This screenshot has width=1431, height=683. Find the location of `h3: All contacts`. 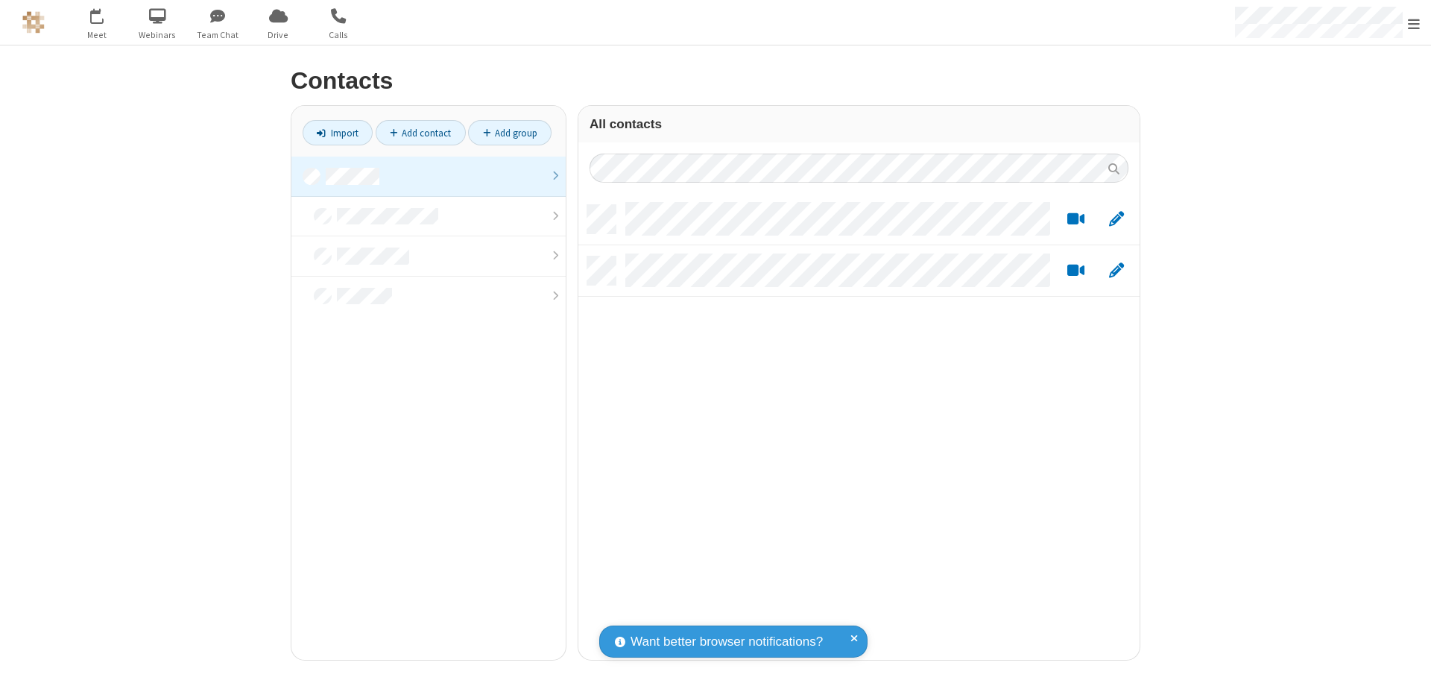

h3: All contacts is located at coordinates (858, 124).